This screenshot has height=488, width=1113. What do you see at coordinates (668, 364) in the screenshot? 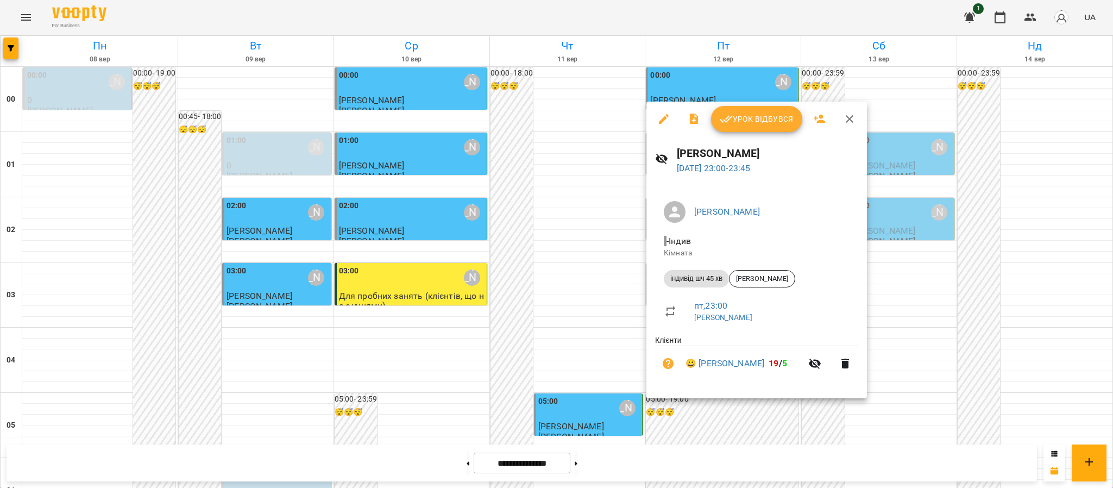
I see `button: Візит ще не сплачено. Додати оплату?` at bounding box center [668, 364].